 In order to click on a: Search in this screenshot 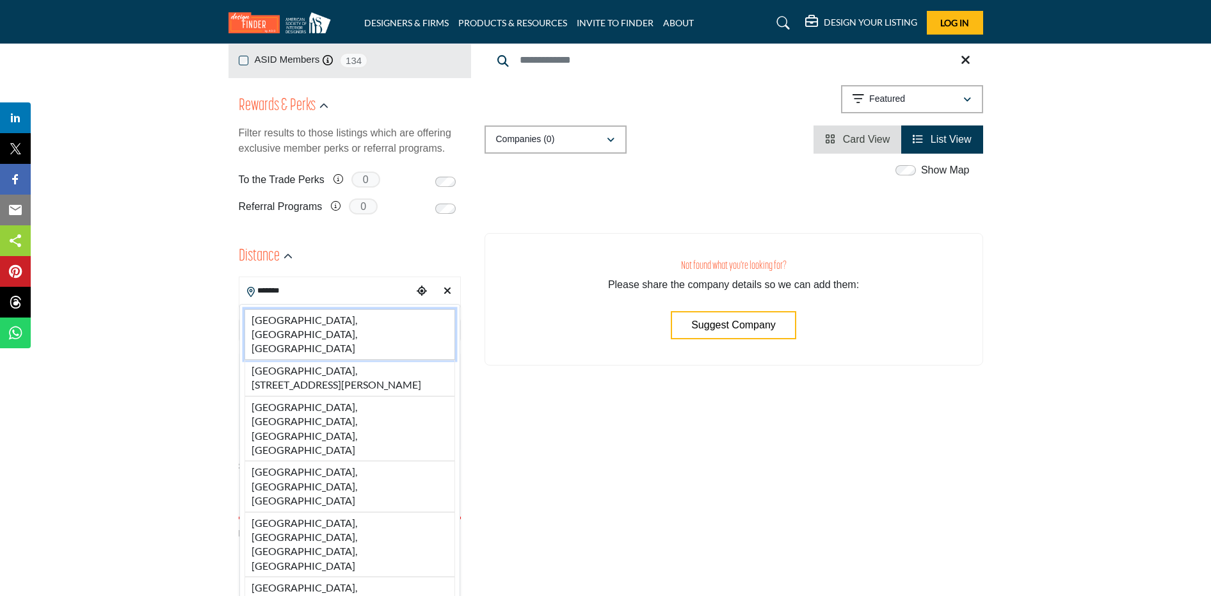, I will do `click(781, 23)`.